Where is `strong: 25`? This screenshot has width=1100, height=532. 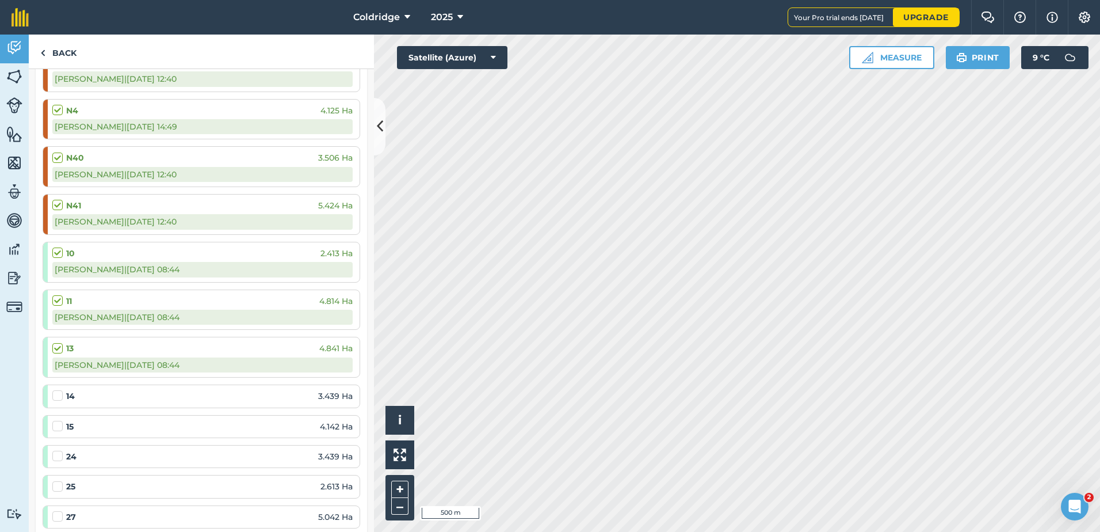
strong: 25 is located at coordinates (71, 486).